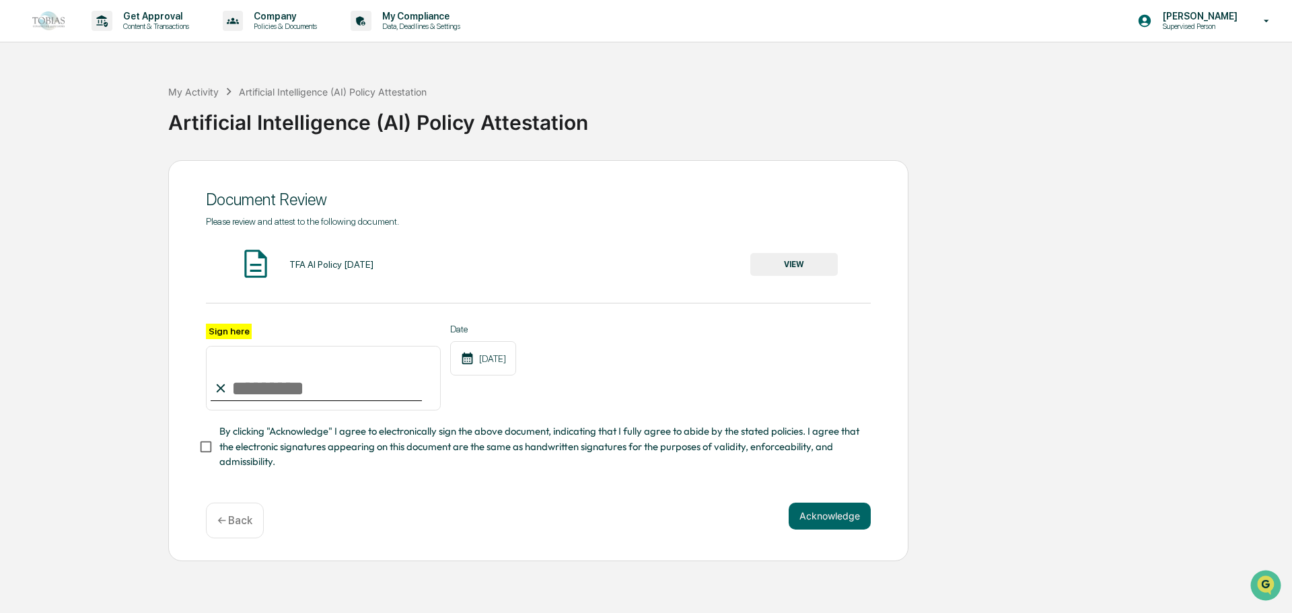 The image size is (1292, 613). I want to click on p: Policies & Documents, so click(283, 26).